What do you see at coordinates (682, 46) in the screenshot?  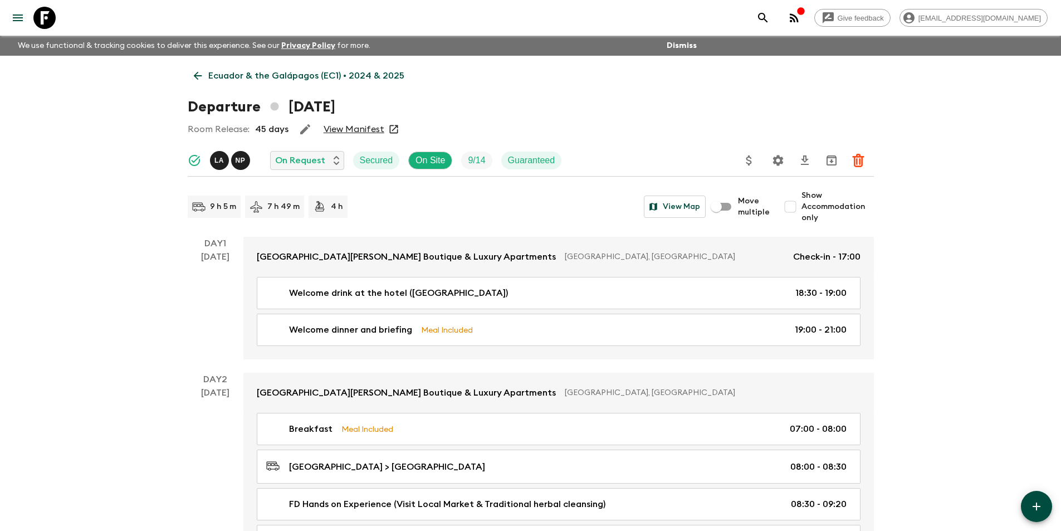 I see `button: Dismiss` at bounding box center [682, 46].